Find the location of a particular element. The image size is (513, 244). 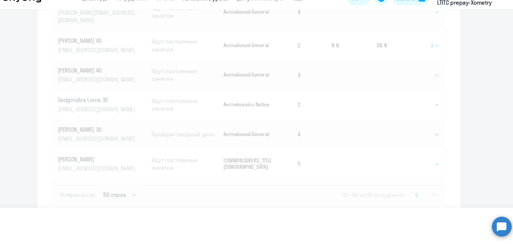

span: RU is located at coordinates (357, 11).